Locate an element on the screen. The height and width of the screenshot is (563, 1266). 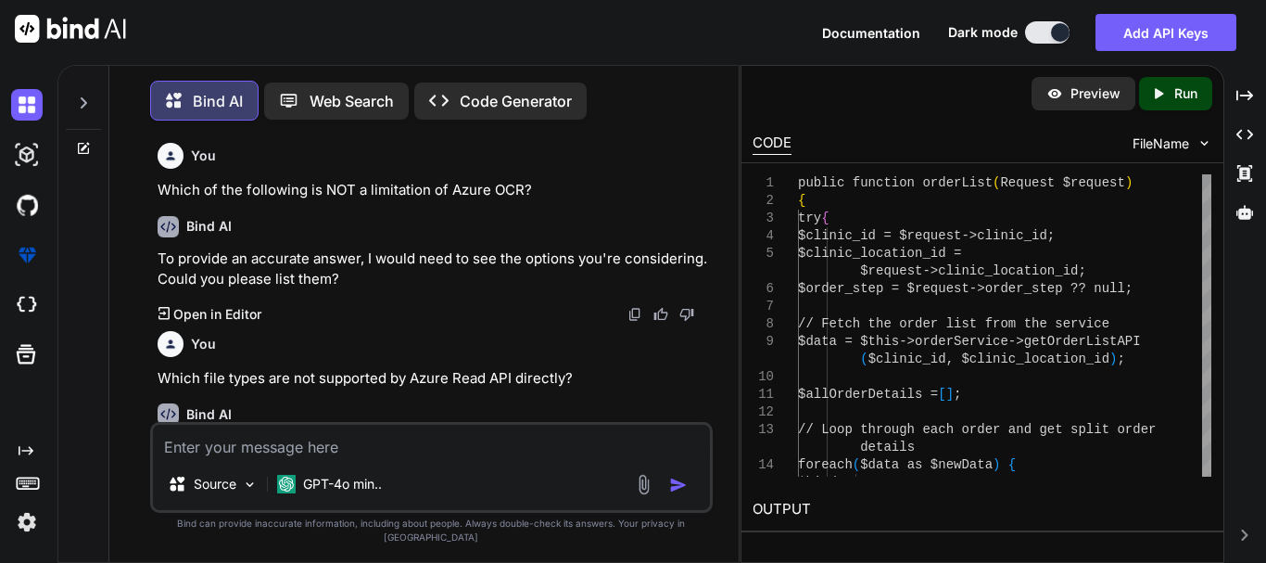
p: Preview is located at coordinates (1096, 94).